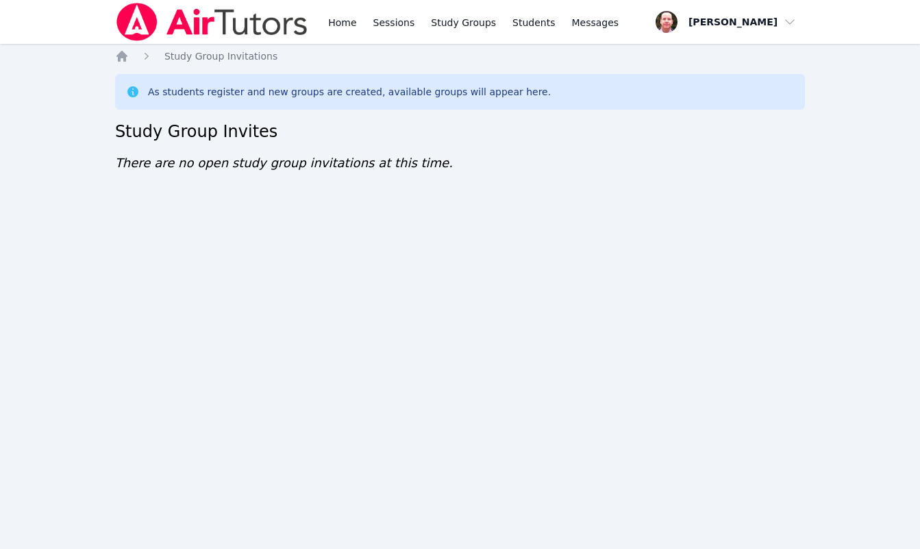  Describe the element at coordinates (221, 56) in the screenshot. I see `a: Study Group Invitations` at that location.